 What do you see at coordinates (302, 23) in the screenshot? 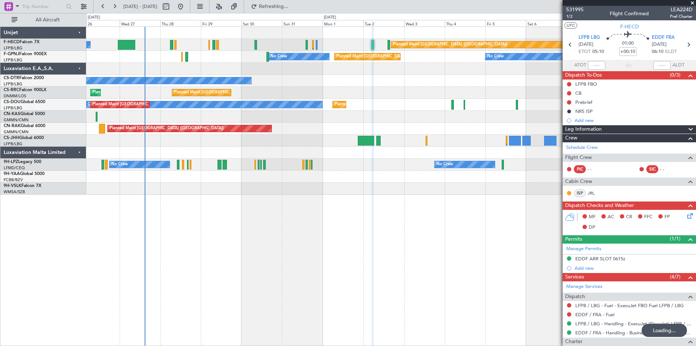
I see `div: Sun 31` at bounding box center [302, 23].